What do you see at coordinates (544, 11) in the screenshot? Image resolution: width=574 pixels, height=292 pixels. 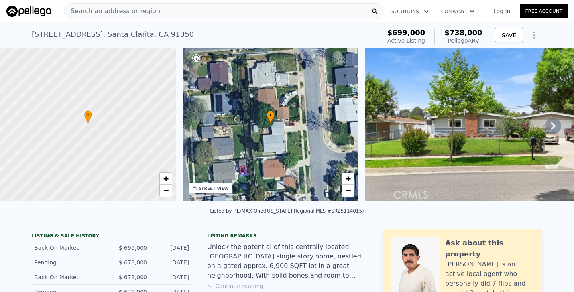 I see `a: Free Account` at bounding box center [544, 11].